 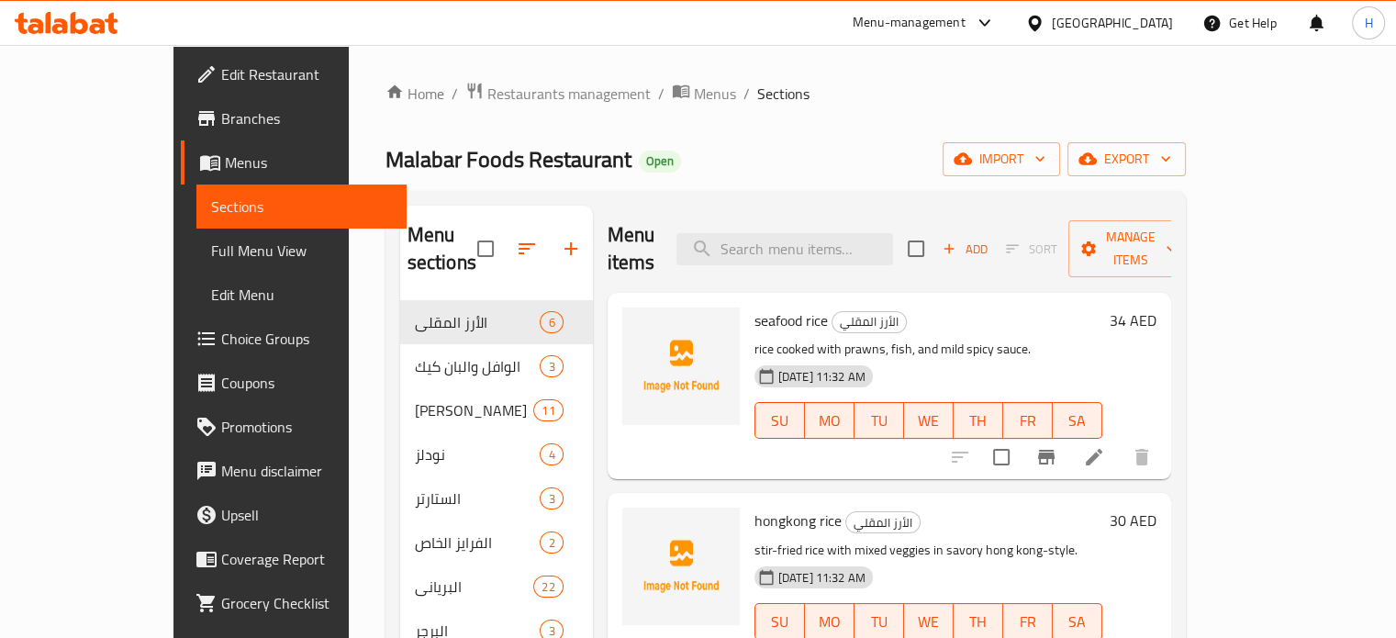 I want to click on span: 4, so click(x=551, y=454).